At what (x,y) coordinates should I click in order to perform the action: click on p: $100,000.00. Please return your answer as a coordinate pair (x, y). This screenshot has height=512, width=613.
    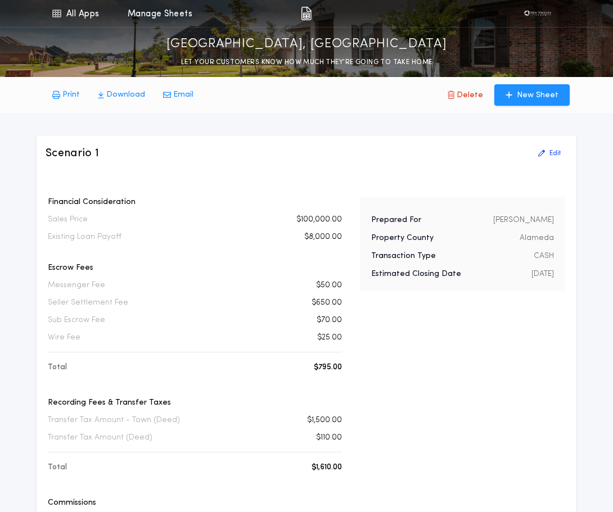
    Looking at the image, I should click on (319, 220).